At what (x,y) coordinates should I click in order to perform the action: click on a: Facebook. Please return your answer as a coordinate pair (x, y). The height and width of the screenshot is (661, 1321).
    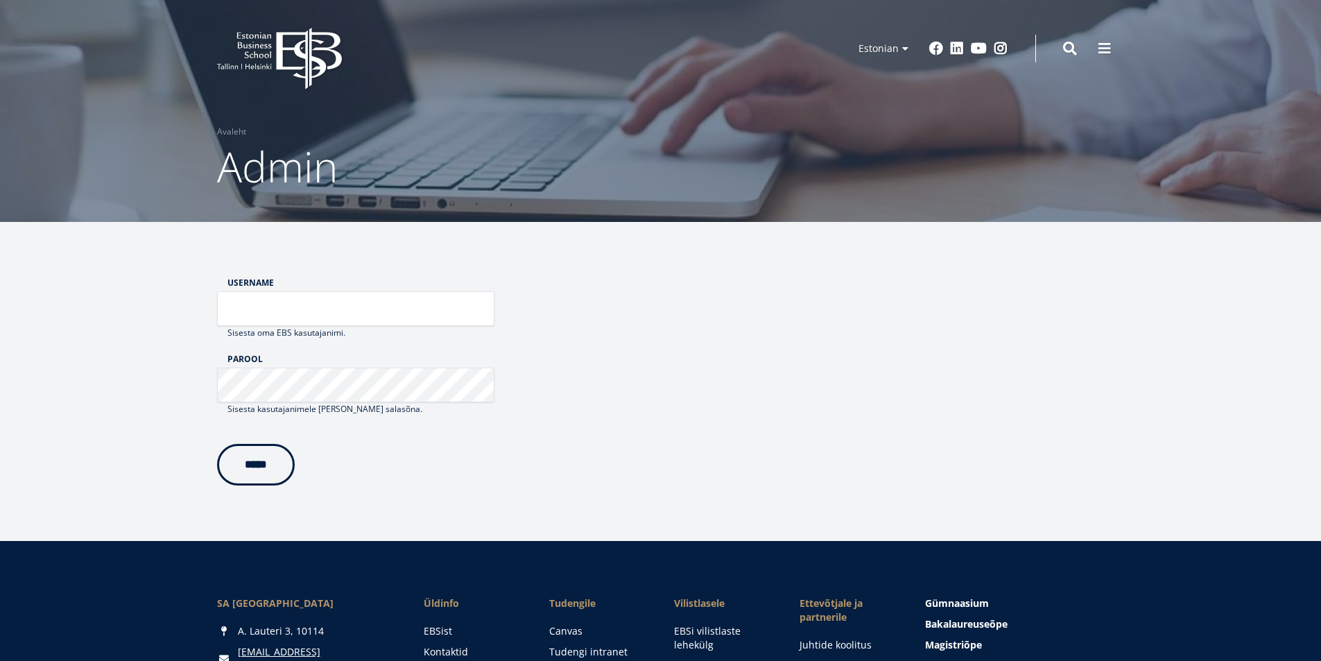
    Looking at the image, I should click on (936, 49).